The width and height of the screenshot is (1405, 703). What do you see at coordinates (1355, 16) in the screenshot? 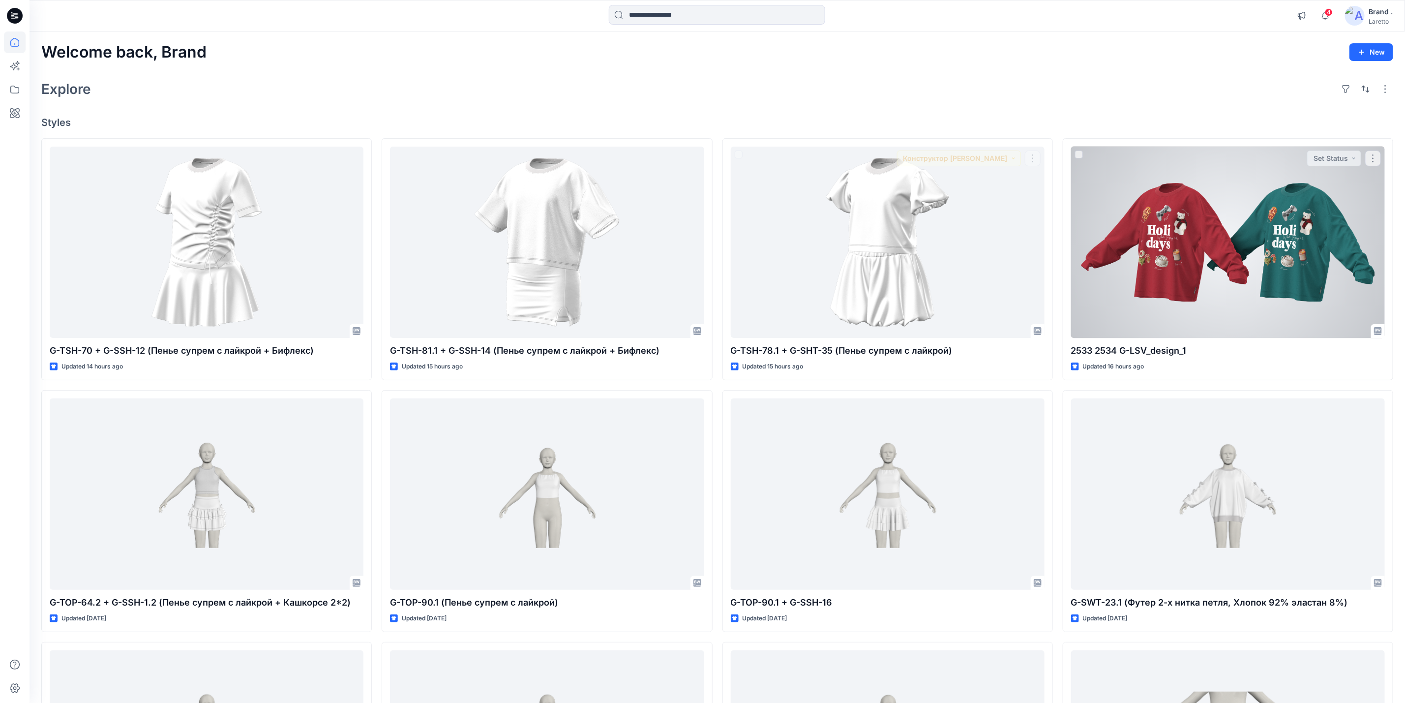
I see `img: avatar` at bounding box center [1355, 16].